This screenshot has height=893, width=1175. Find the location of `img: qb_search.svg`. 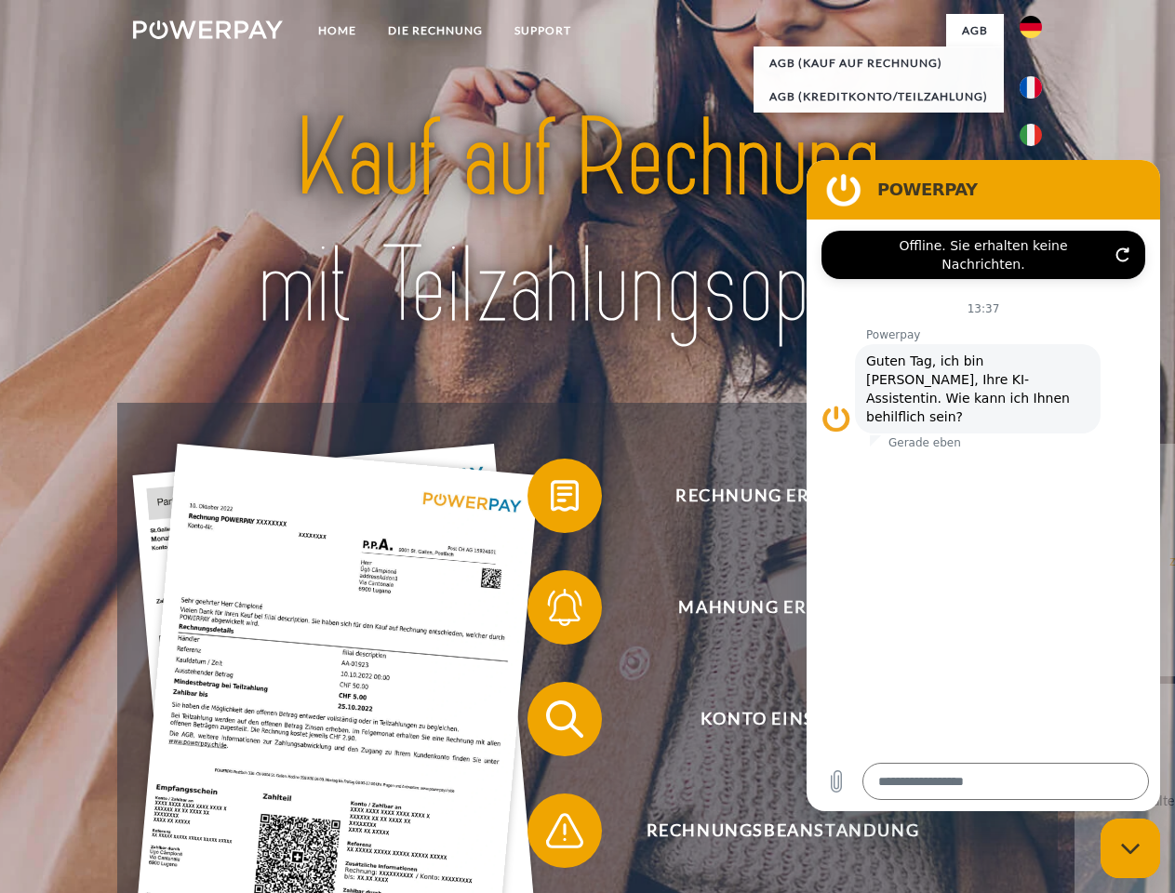

img: qb_search.svg is located at coordinates (565, 719).